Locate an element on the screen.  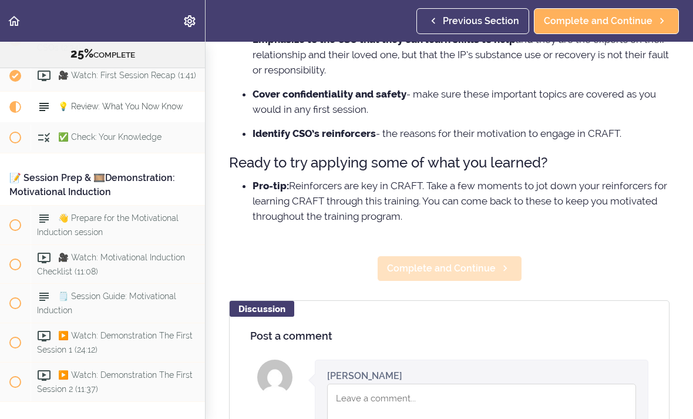
div: Discussion is located at coordinates (262, 309).